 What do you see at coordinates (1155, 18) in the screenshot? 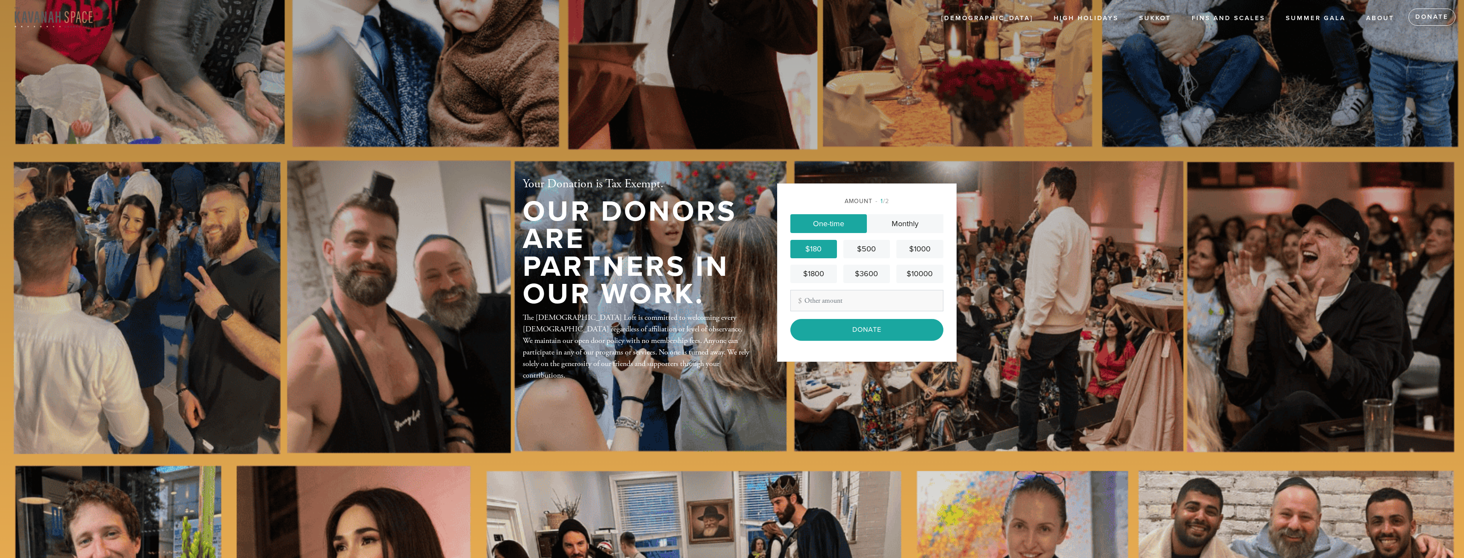
I see `a: Sukkot` at bounding box center [1155, 18].